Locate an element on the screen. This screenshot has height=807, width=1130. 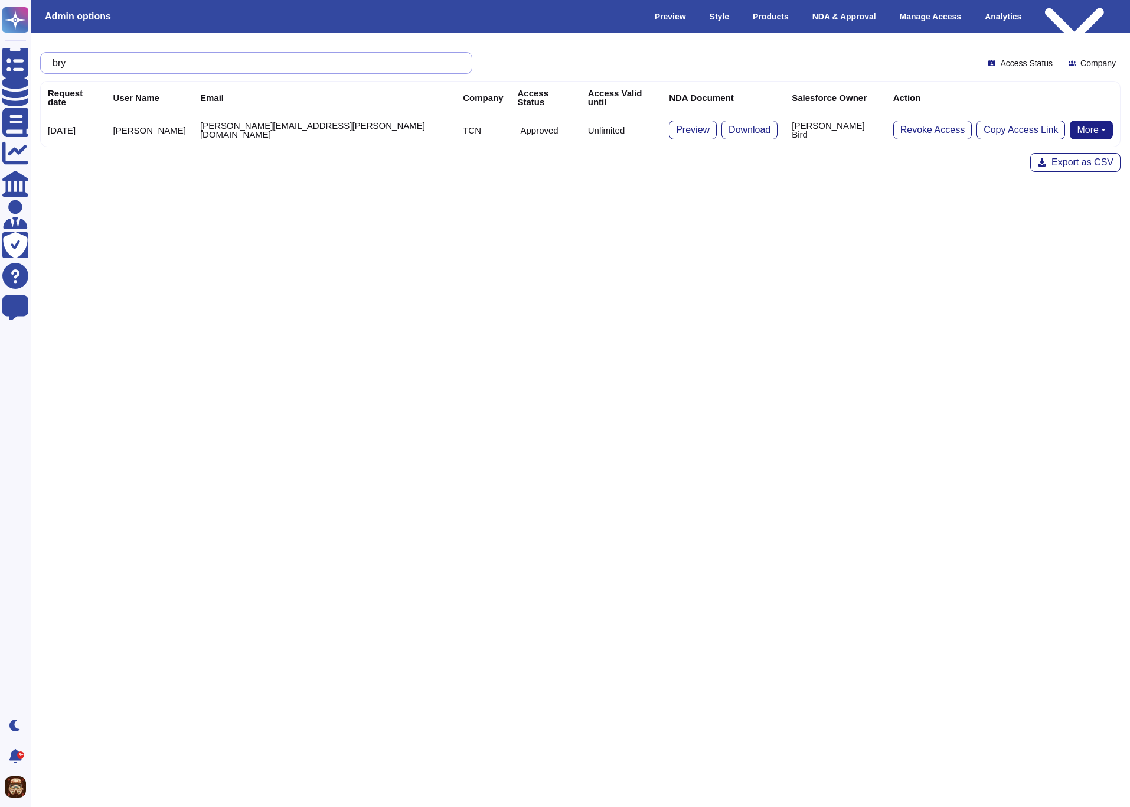
th: Access Valid until is located at coordinates (621, 97).